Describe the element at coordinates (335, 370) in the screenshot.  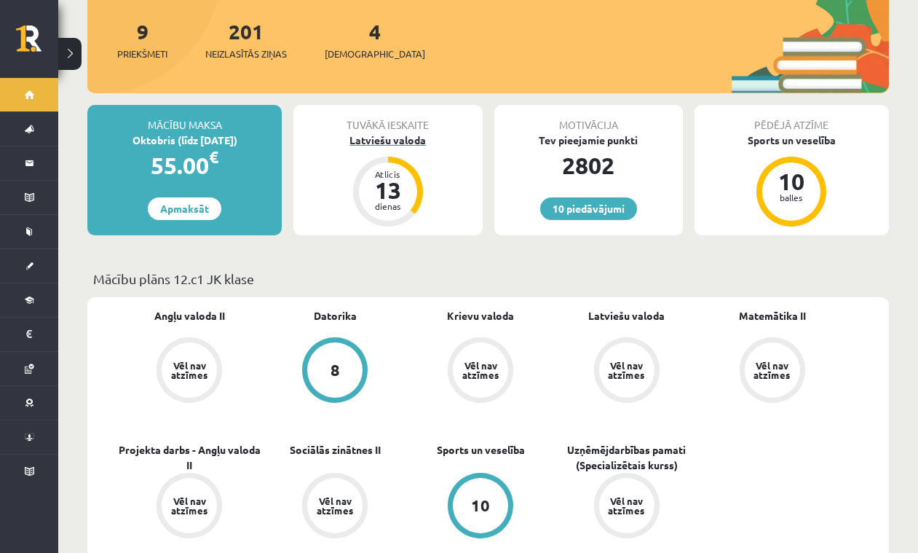
I see `div: 8` at that location.